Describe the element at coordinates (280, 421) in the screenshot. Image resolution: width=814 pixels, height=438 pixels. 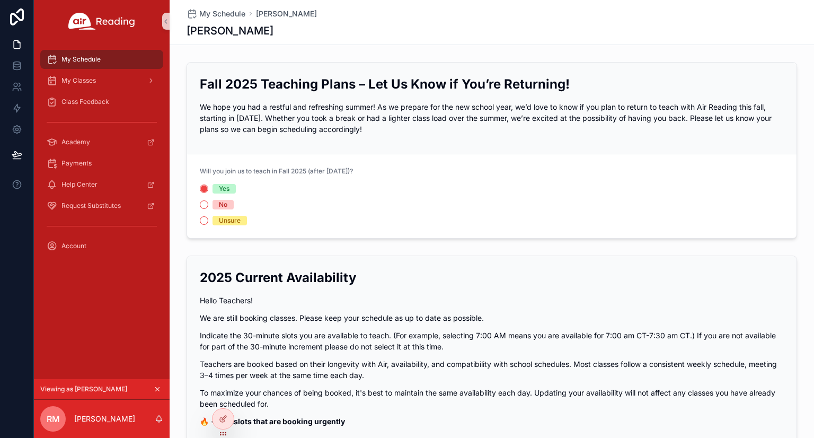
I see `strong: Timeslots that are booking urgently` at that location.